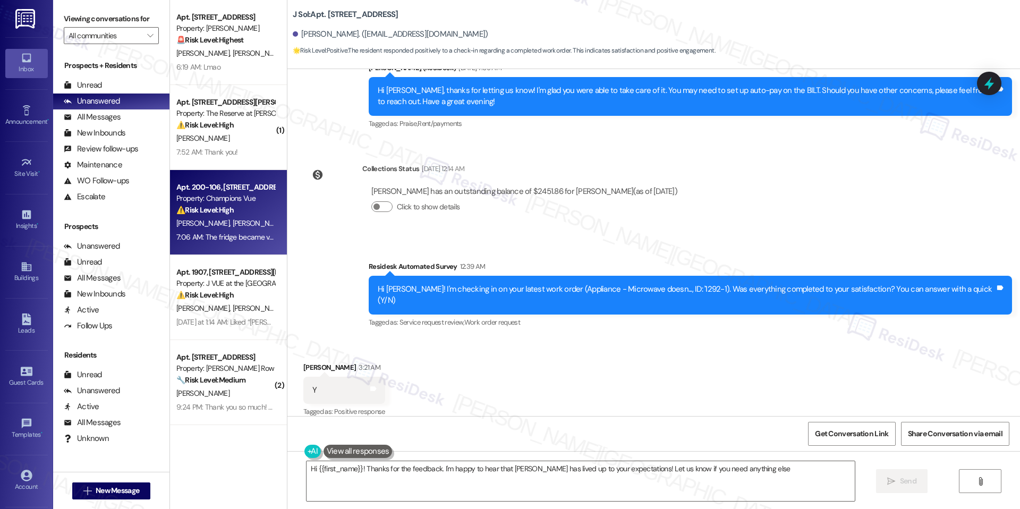  What do you see at coordinates (111, 65) in the screenshot?
I see `div: Prospects + Residents` at bounding box center [111, 65].